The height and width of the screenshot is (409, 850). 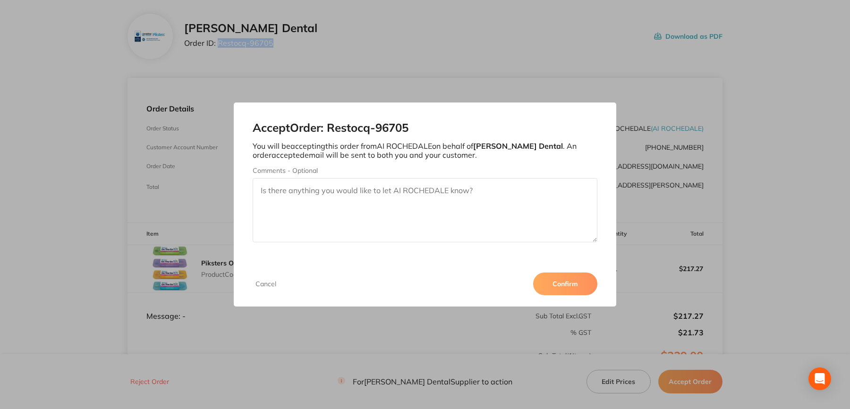 I want to click on h2: Accept Order: Restocq- 96705, so click(x=425, y=128).